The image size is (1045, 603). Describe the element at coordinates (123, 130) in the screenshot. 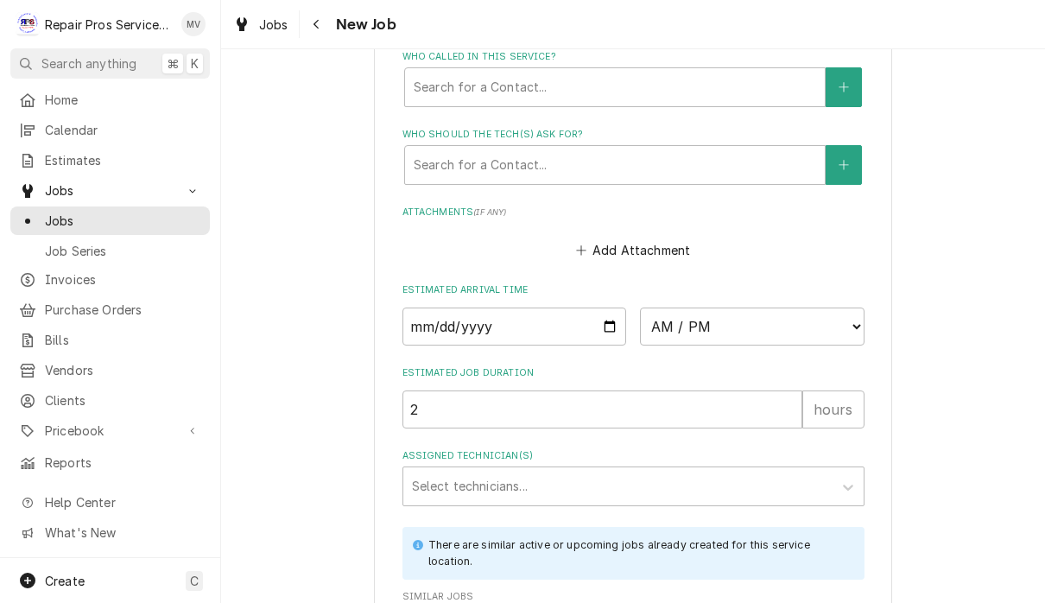

I see `span: Calendar` at that location.